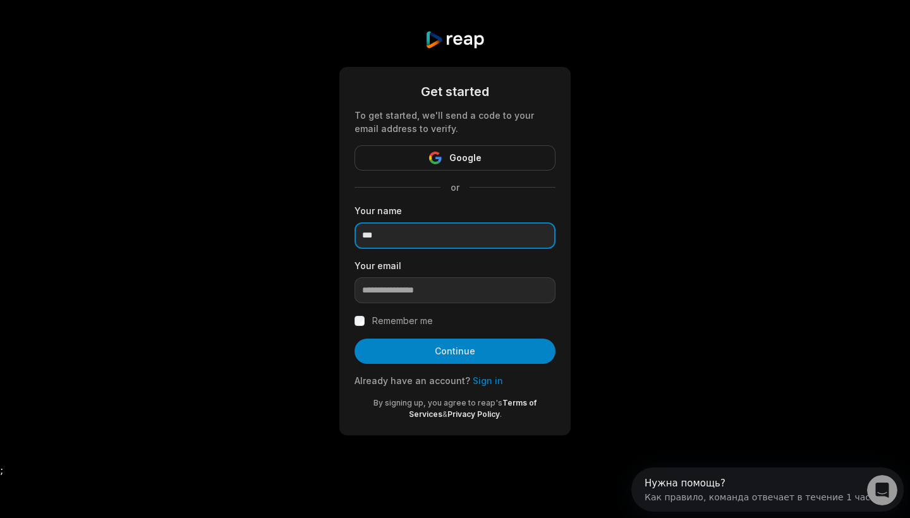 This screenshot has width=910, height=518. I want to click on label: Your email, so click(455, 265).